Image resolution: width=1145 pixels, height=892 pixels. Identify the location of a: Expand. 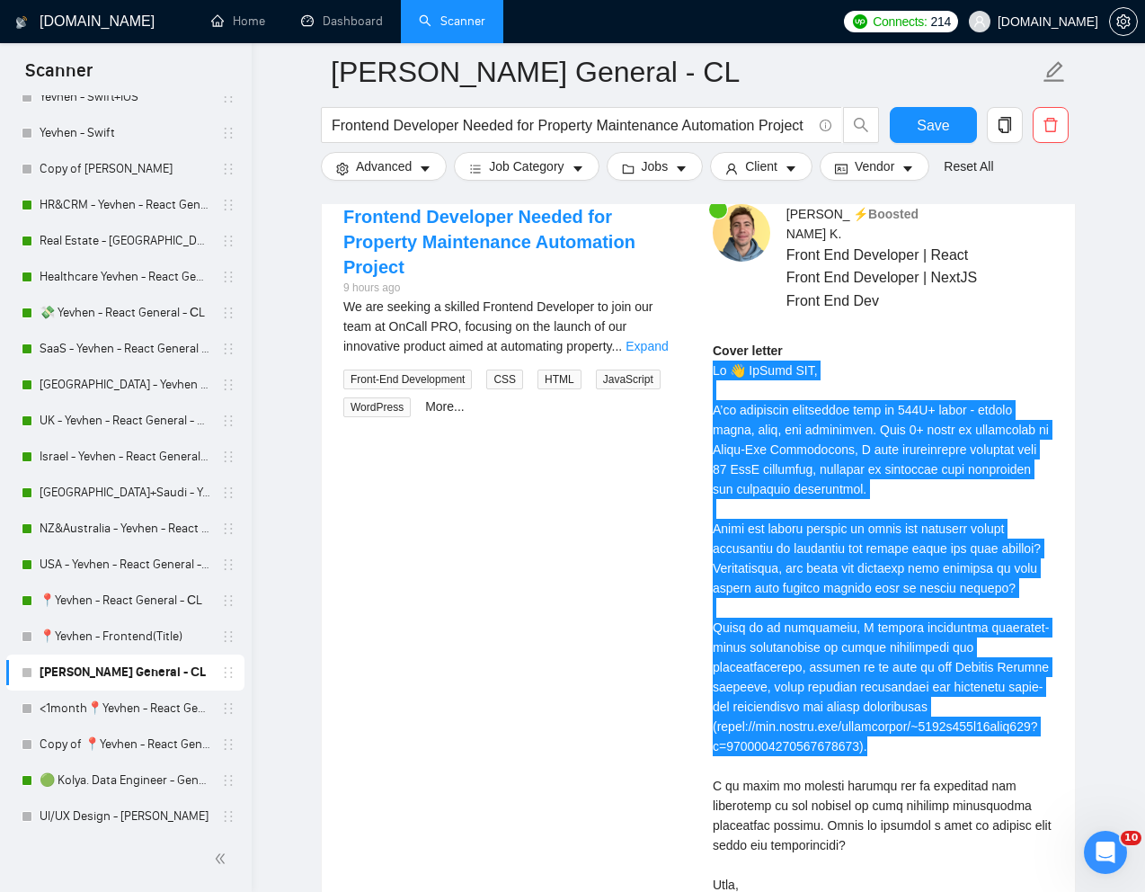
(646, 346).